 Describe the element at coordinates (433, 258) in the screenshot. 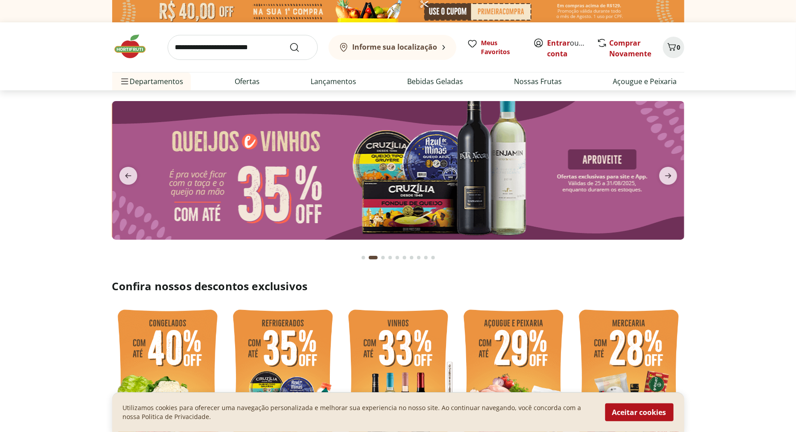

I see `button: Go to page 10 from fs-carousel` at that location.